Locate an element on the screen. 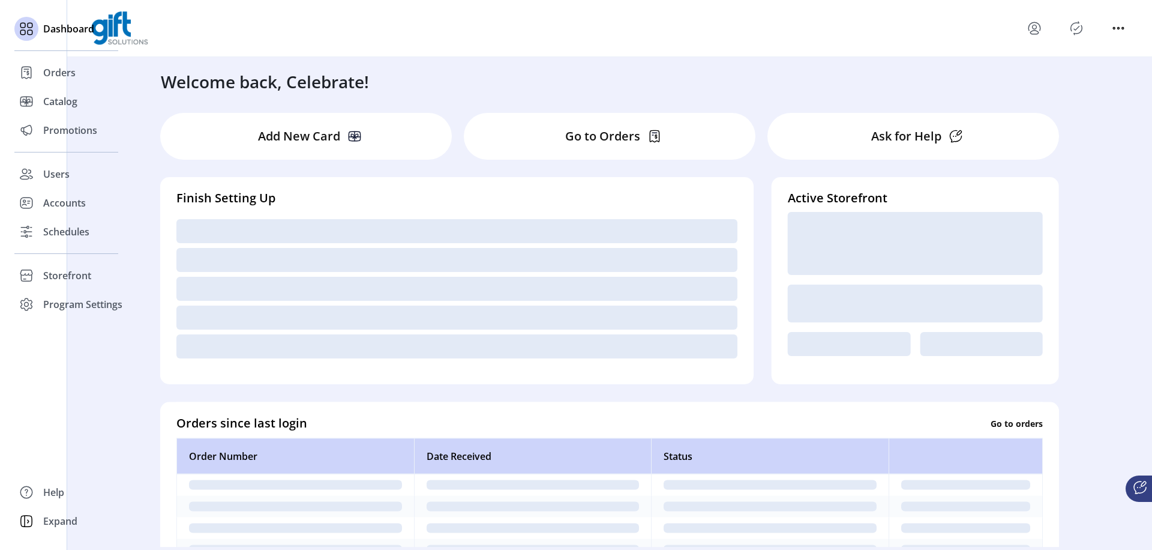  h4: Finish Setting Up is located at coordinates (457, 198).